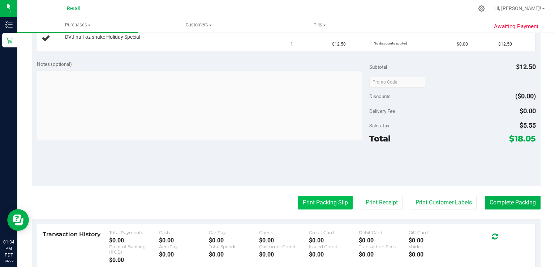  What do you see at coordinates (390, 43) in the screenshot?
I see `span: No discounts applied` at bounding box center [390, 43].